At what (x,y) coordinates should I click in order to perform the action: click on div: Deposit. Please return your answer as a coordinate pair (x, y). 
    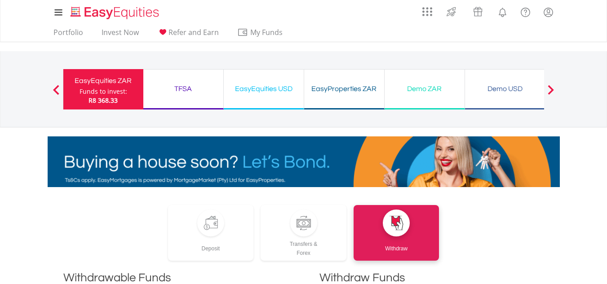
    Looking at the image, I should click on (211, 245).